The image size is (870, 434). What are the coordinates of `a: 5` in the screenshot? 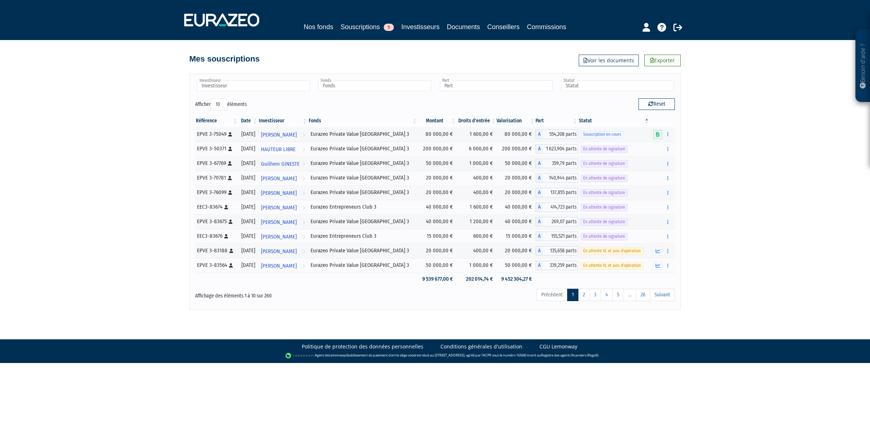 It's located at (618, 295).